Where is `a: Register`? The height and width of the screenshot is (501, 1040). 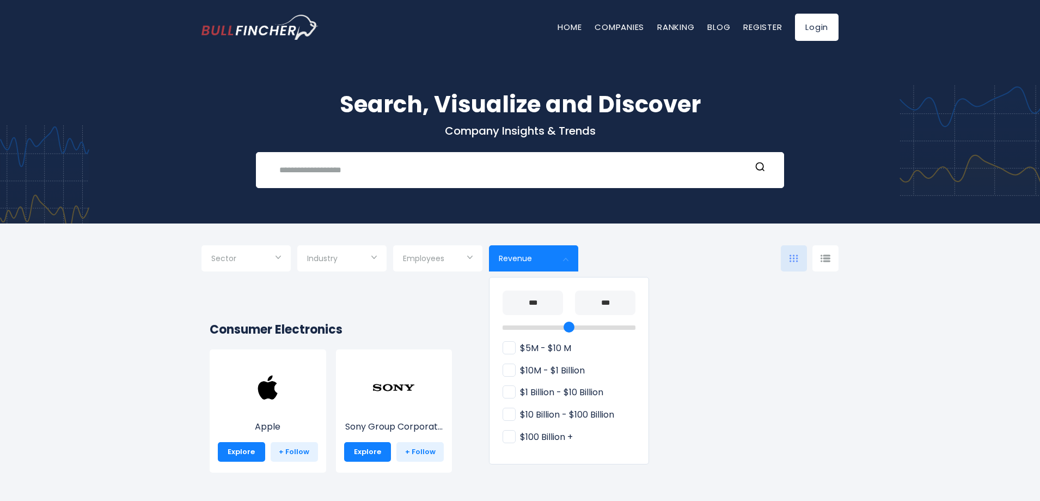 a: Register is located at coordinates (763, 27).